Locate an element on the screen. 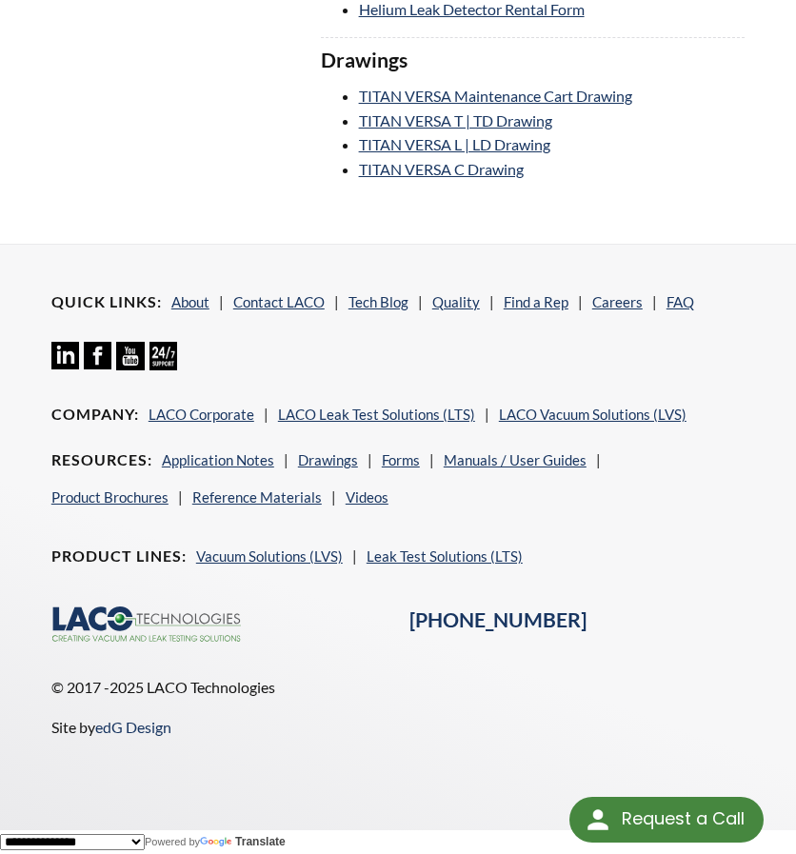 Image resolution: width=796 pixels, height=854 pixels. a: Forms is located at coordinates (401, 460).